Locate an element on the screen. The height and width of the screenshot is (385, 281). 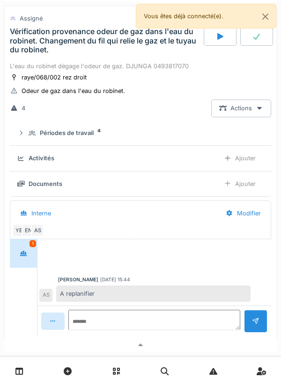
div: raye/068/002 rez droit is located at coordinates (54, 77).